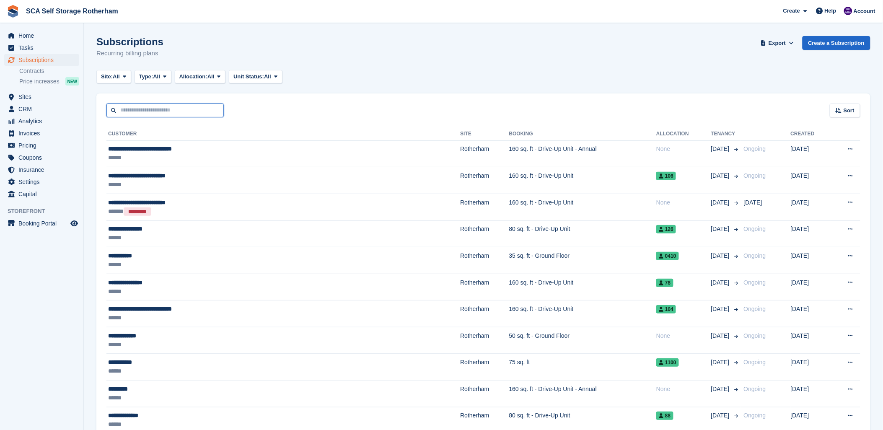  I want to click on span: Sites, so click(44, 97).